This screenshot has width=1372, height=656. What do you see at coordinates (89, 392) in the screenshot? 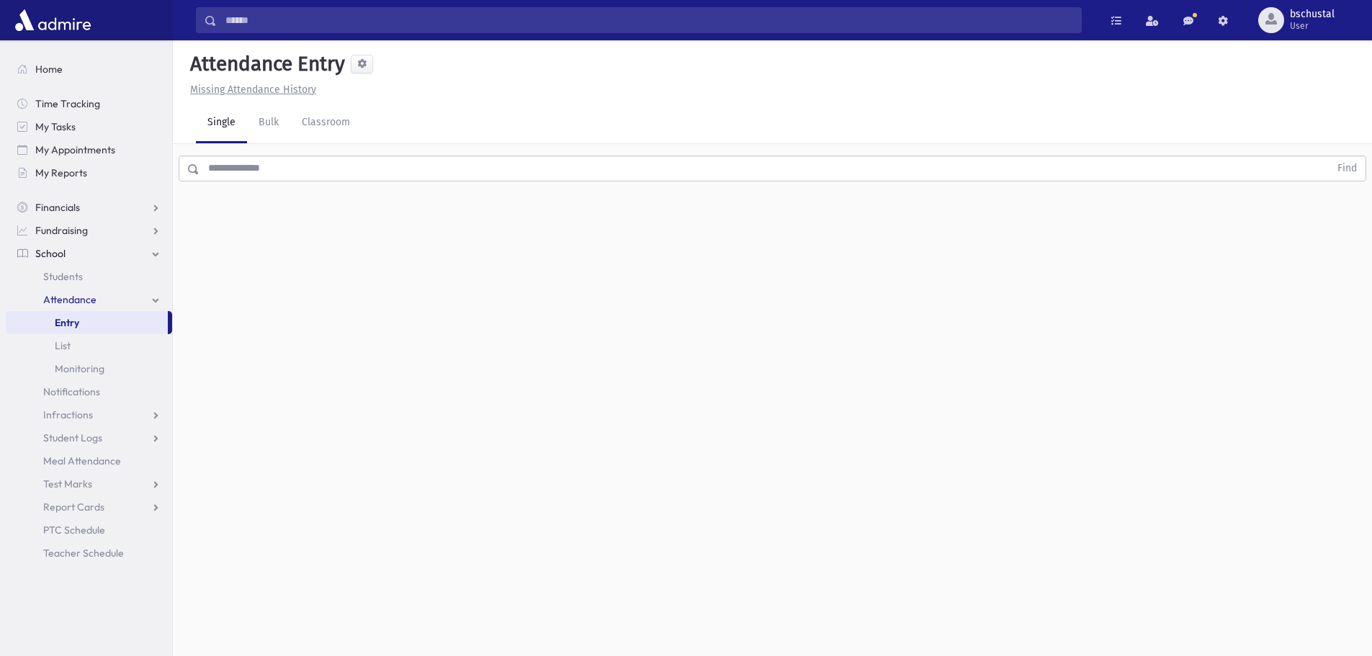
I see `a: Notifications` at bounding box center [89, 392].